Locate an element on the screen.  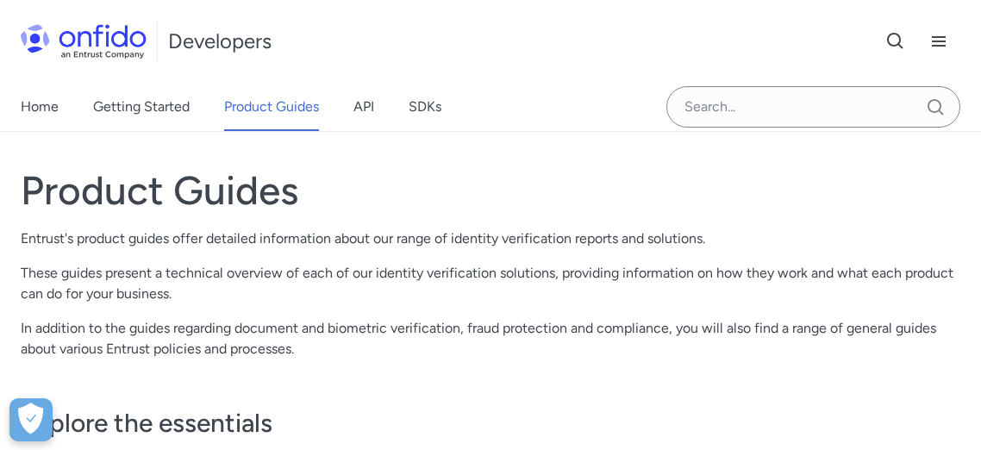
p: These guides present a technical overview of each of our identity verification solutions, providi... is located at coordinates (491, 284).